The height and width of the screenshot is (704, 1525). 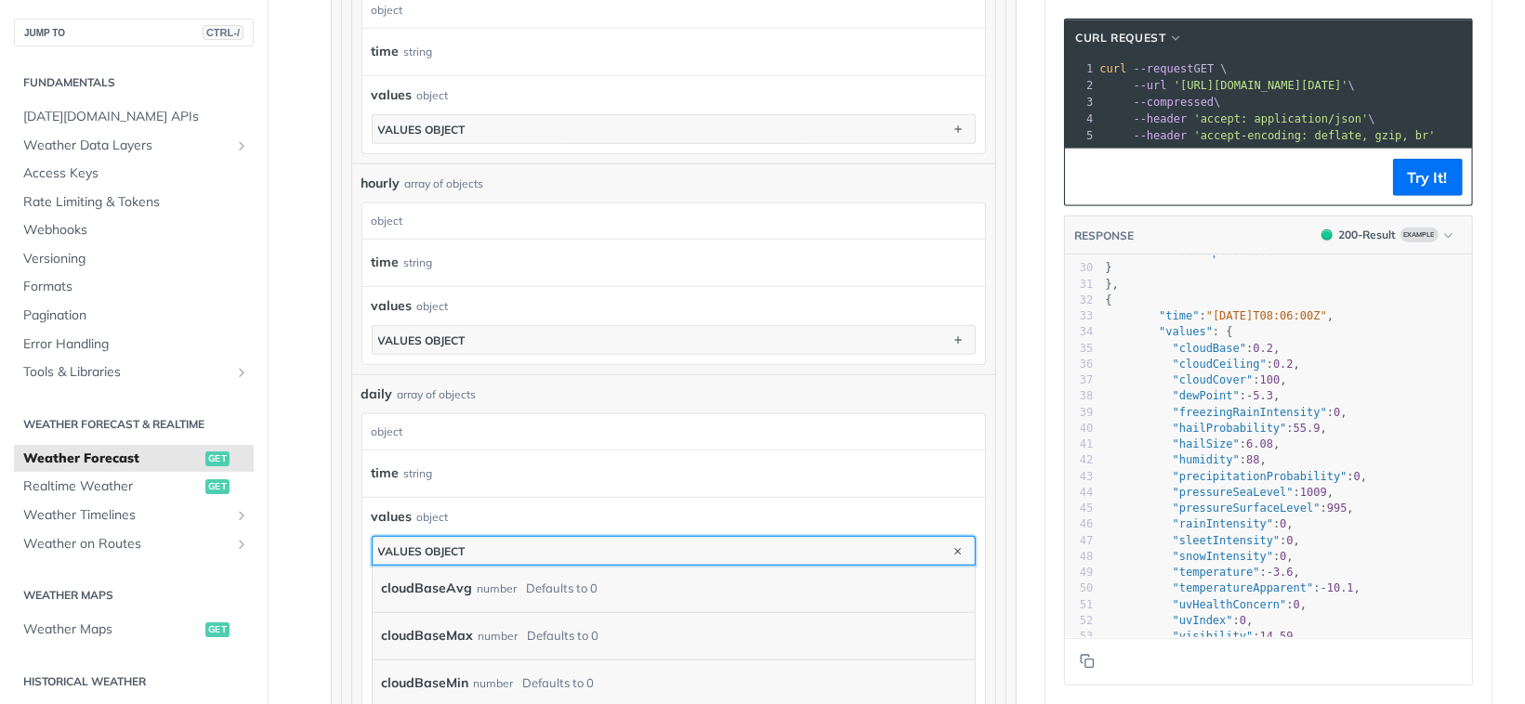 What do you see at coordinates (1079, 268) in the screenshot?
I see `div: 30` at bounding box center [1079, 268].